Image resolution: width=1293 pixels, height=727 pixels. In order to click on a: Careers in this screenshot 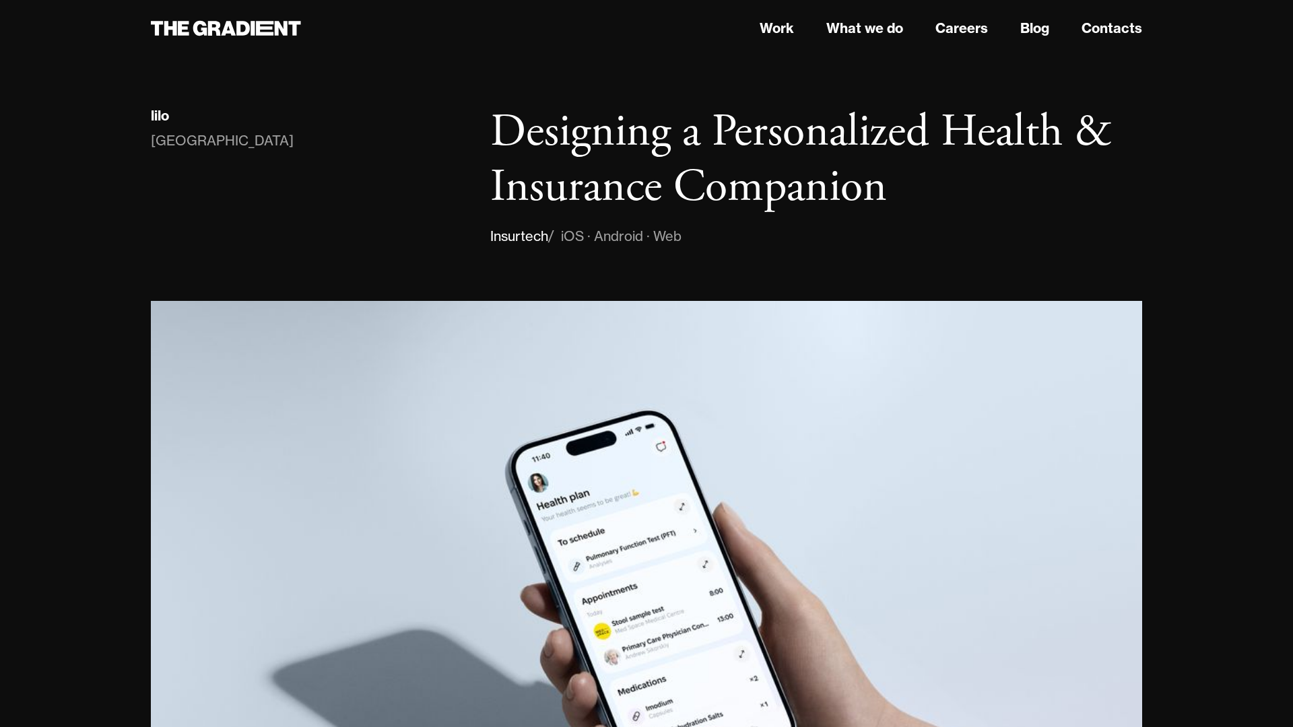, I will do `click(962, 28)`.